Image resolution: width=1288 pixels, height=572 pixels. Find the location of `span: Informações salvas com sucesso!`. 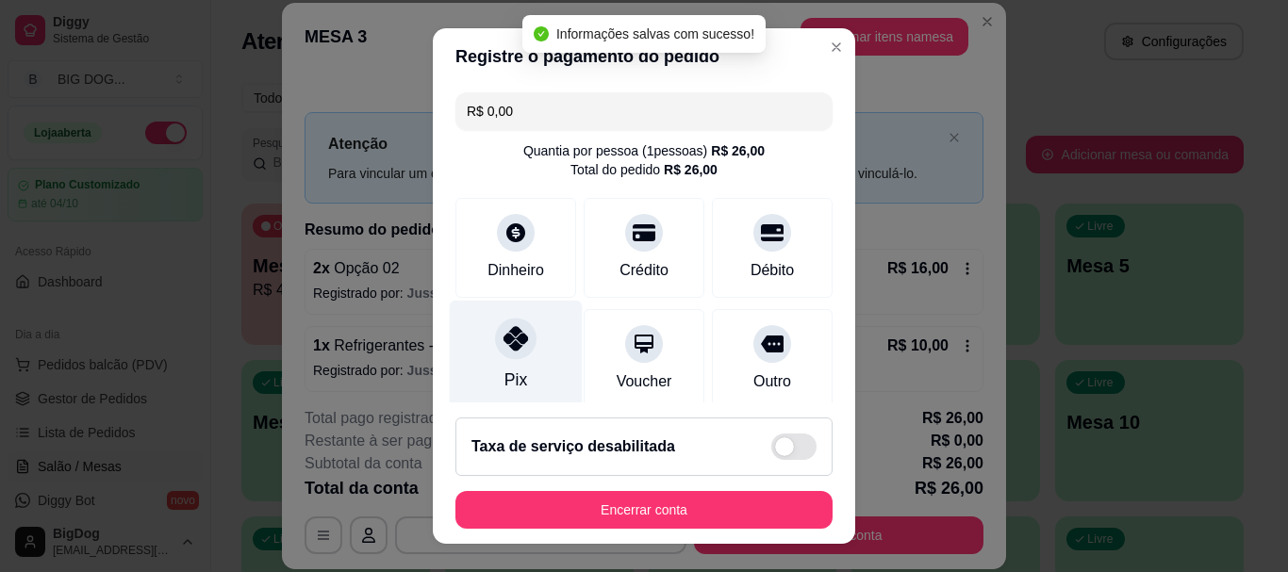

span: Informações salvas com sucesso! is located at coordinates (655, 34).